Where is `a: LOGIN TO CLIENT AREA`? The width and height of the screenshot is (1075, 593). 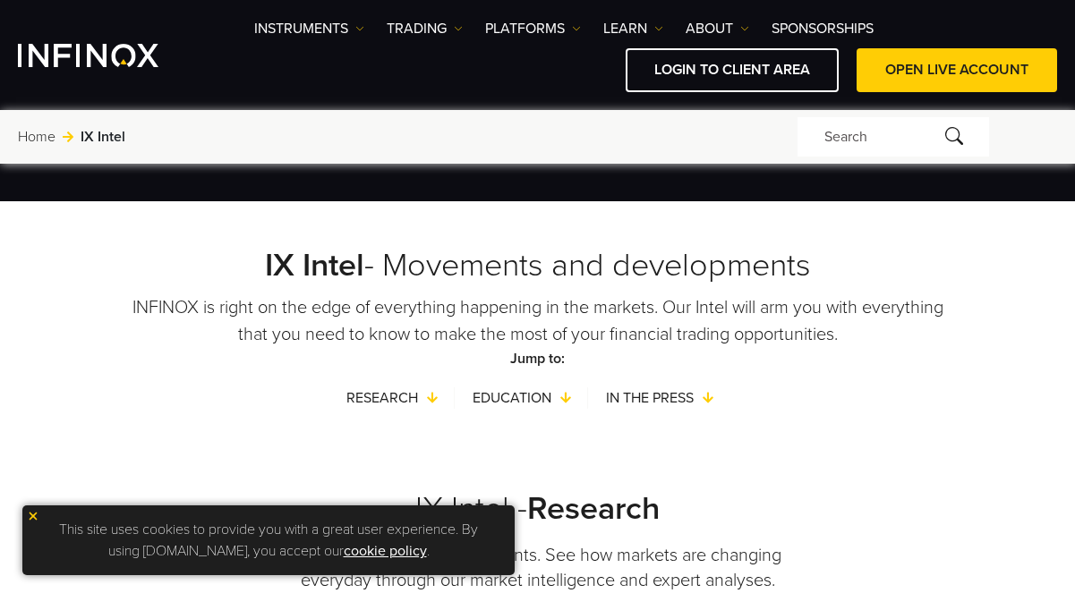
a: LOGIN TO CLIENT AREA is located at coordinates (732, 70).